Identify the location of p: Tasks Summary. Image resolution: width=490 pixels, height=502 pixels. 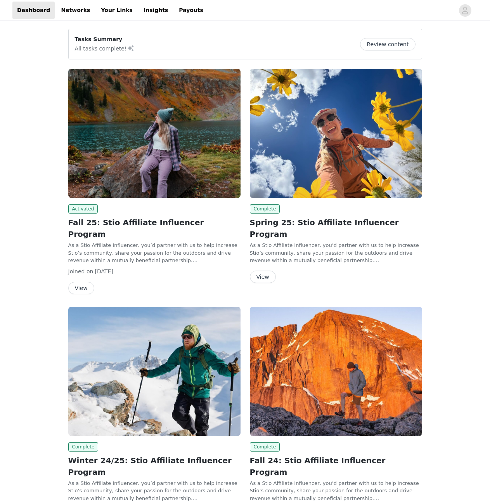
(105, 39).